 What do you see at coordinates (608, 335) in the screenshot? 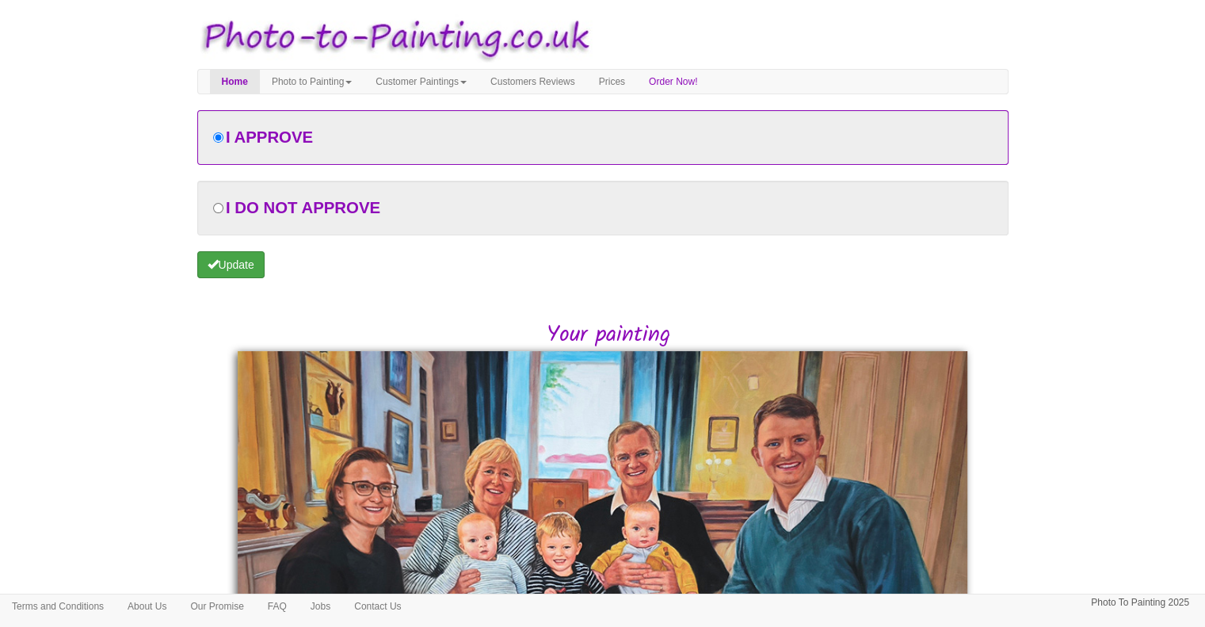
I see `h2: Your painting` at bounding box center [608, 335].